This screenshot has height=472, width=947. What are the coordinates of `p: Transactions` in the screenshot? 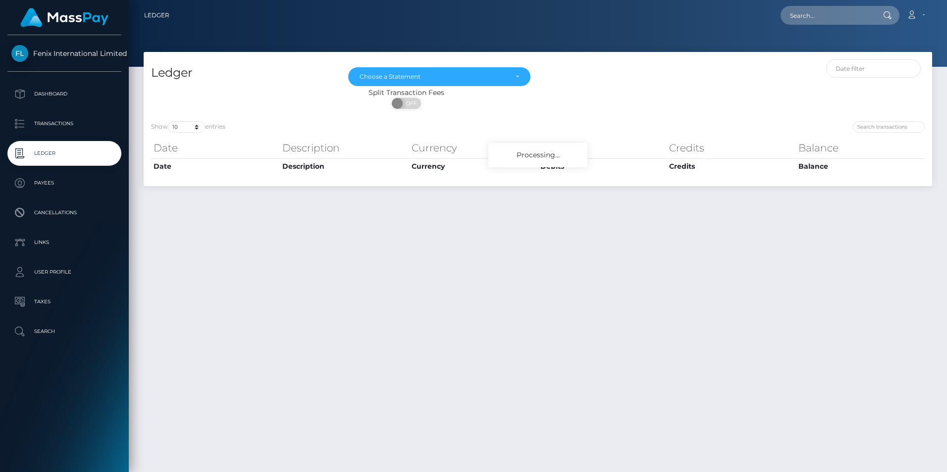 It's located at (64, 124).